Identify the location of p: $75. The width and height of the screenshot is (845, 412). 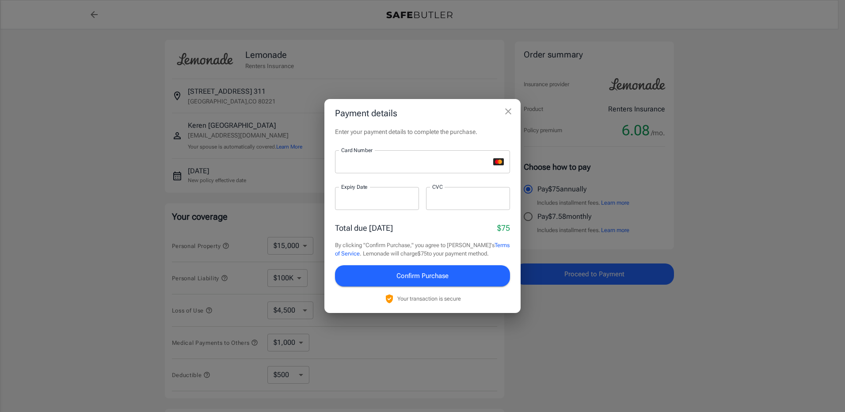
(503, 228).